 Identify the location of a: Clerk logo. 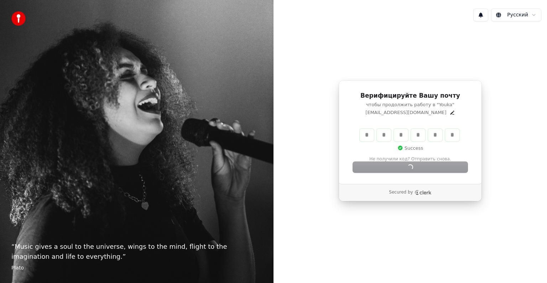
(423, 192).